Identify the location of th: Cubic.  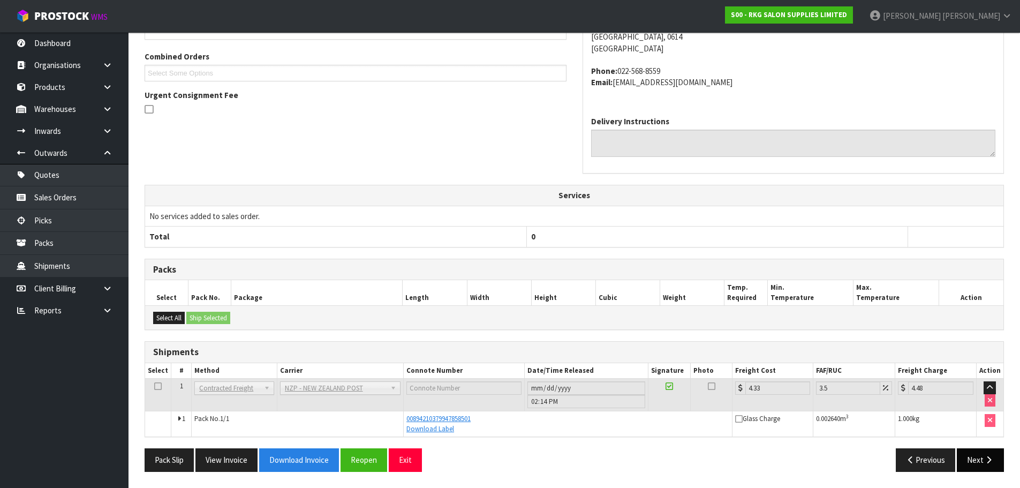
(628, 292).